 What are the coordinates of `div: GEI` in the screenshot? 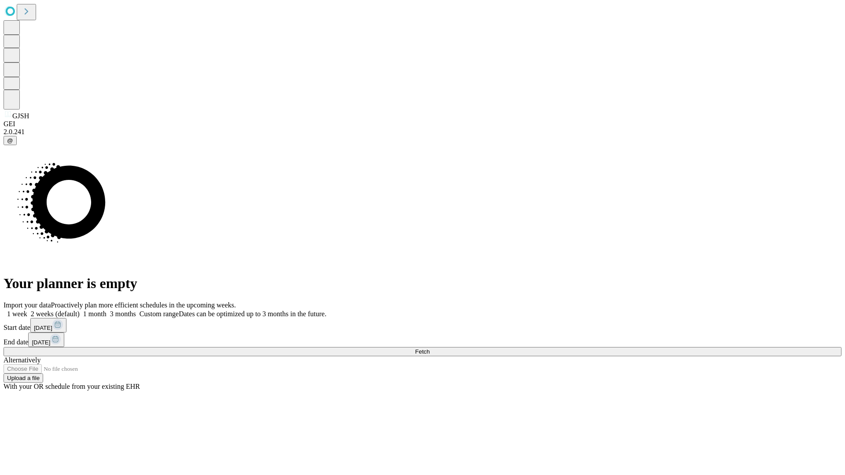 It's located at (423, 124).